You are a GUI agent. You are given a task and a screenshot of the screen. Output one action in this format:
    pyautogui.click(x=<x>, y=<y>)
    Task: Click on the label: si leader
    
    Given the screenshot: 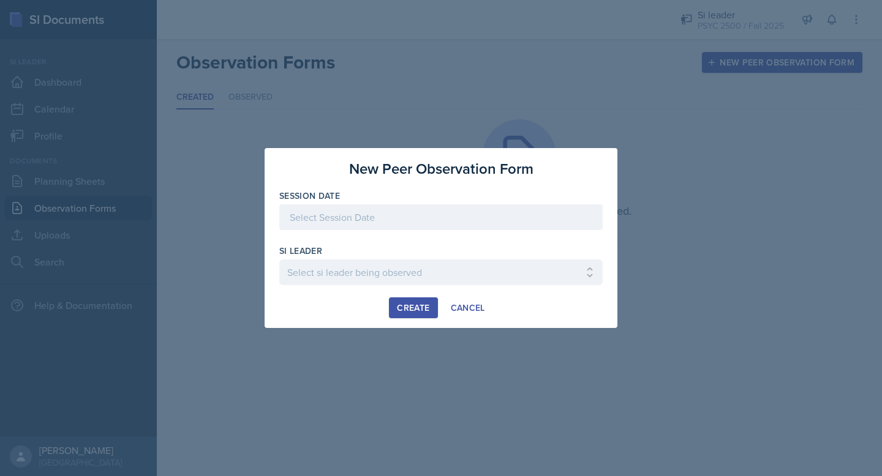 What is the action you would take?
    pyautogui.click(x=301, y=251)
    